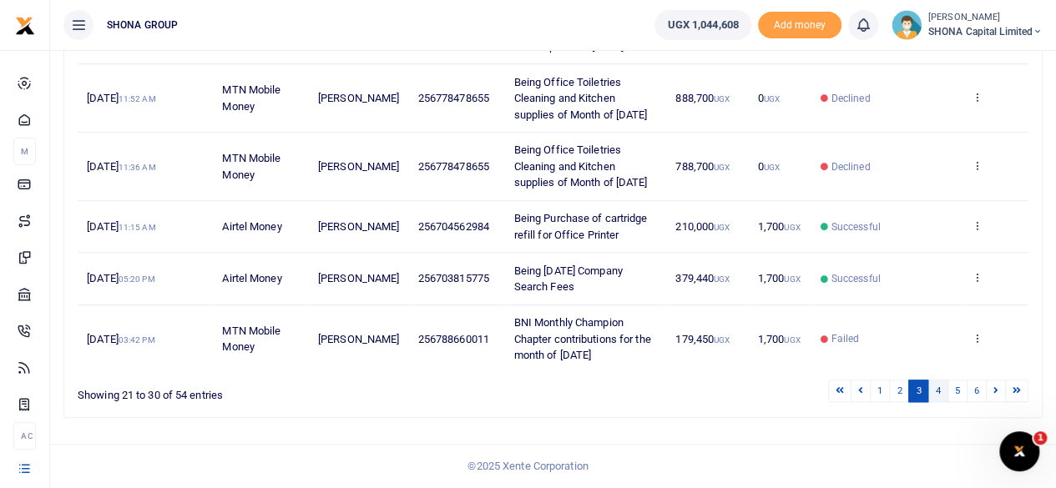 This screenshot has width=1056, height=488. I want to click on span: 256788660011, so click(453, 339).